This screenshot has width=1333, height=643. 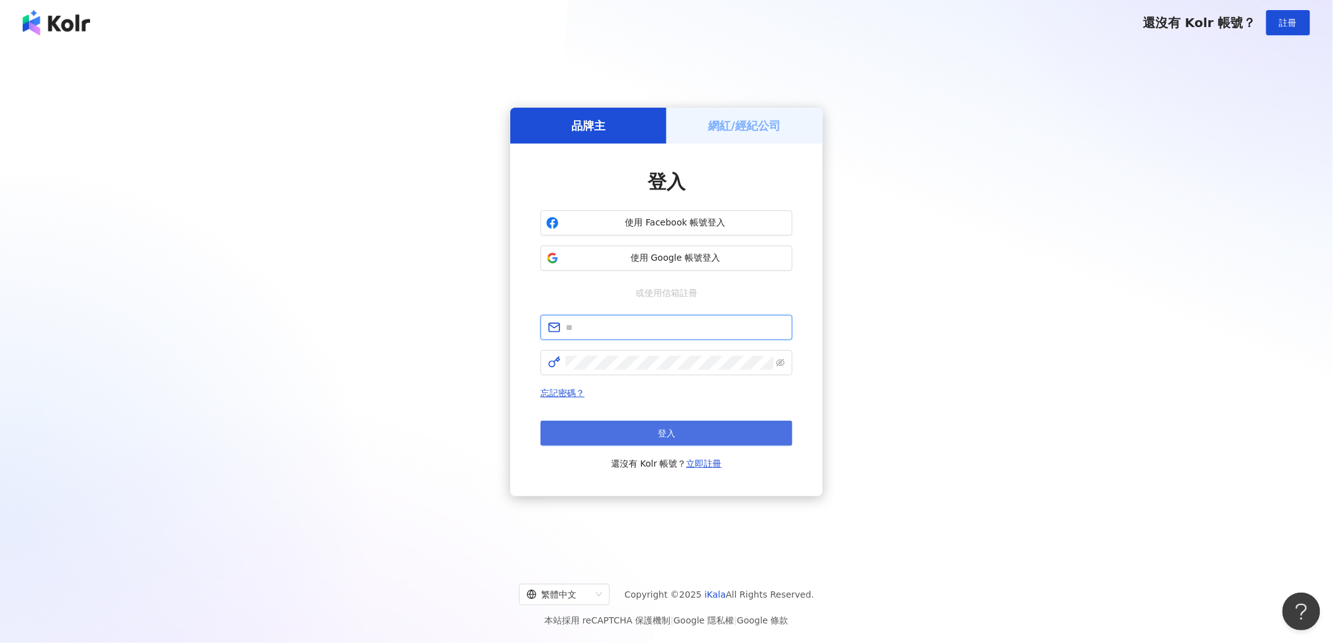 I want to click on div: 繁體中文, so click(x=559, y=595).